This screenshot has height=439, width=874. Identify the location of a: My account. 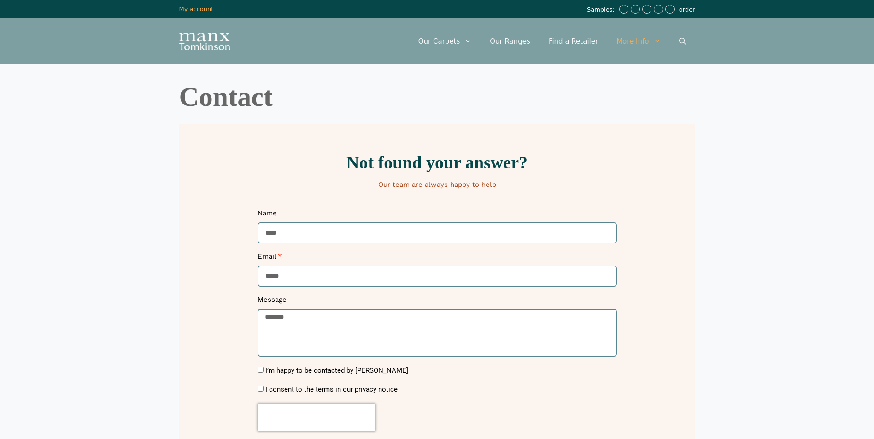
(196, 9).